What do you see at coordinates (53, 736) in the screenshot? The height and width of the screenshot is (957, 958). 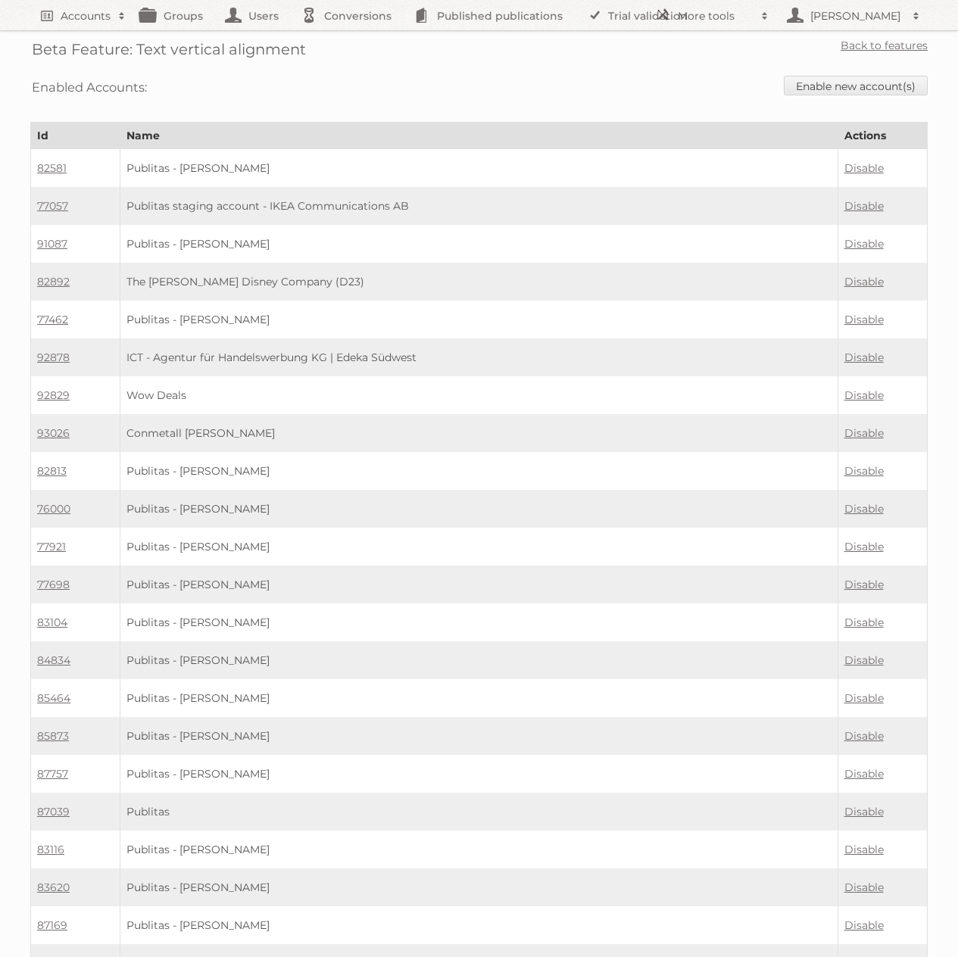 I see `a: 85873` at bounding box center [53, 736].